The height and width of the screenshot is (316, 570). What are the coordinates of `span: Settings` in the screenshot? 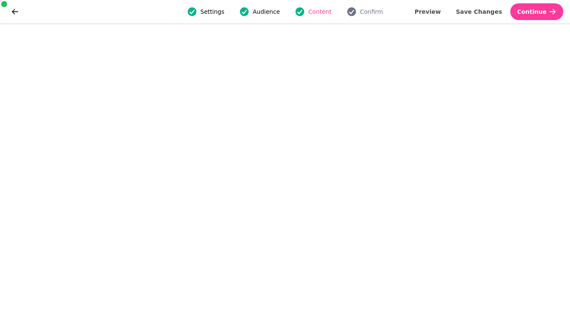 It's located at (212, 12).